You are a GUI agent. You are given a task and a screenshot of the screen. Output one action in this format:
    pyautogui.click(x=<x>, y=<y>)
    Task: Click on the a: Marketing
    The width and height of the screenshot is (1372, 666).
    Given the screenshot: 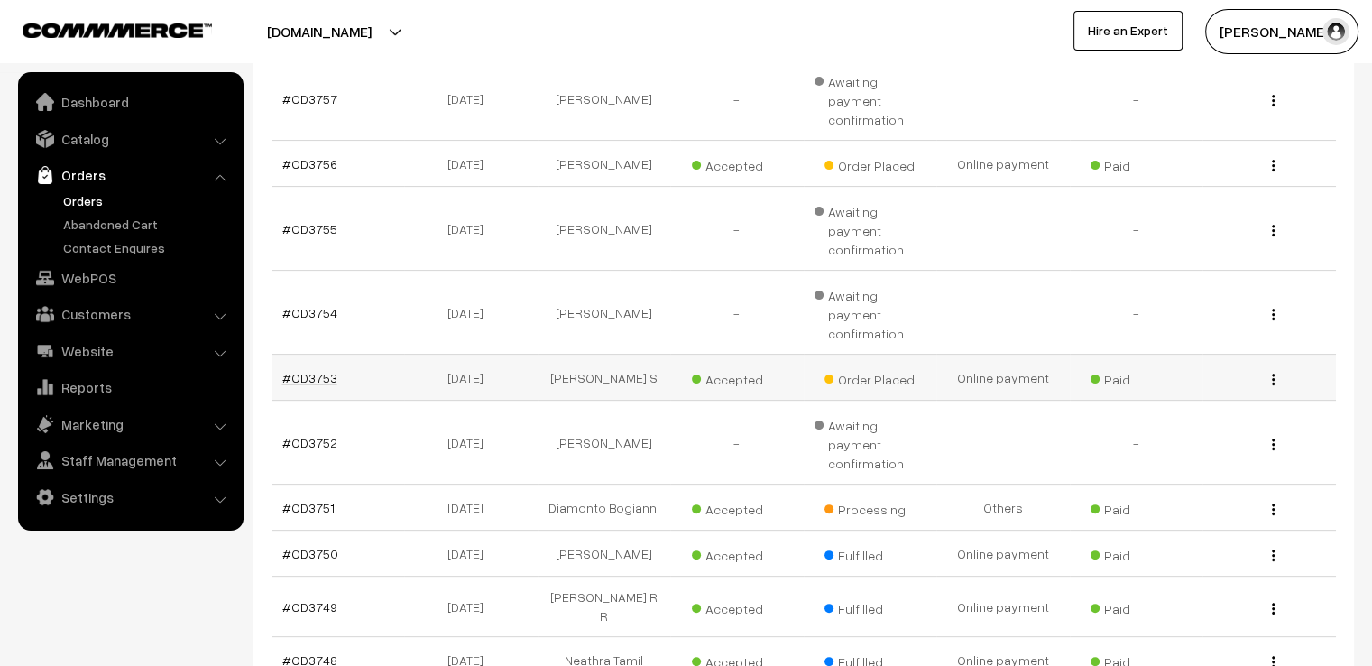 What is the action you would take?
    pyautogui.click(x=130, y=424)
    